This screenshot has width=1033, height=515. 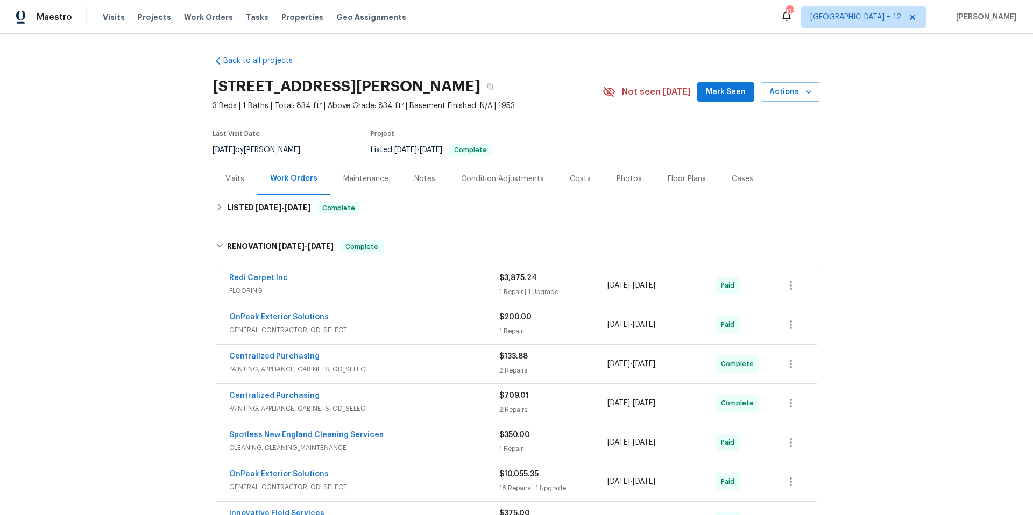 I want to click on div: Photos, so click(x=629, y=179).